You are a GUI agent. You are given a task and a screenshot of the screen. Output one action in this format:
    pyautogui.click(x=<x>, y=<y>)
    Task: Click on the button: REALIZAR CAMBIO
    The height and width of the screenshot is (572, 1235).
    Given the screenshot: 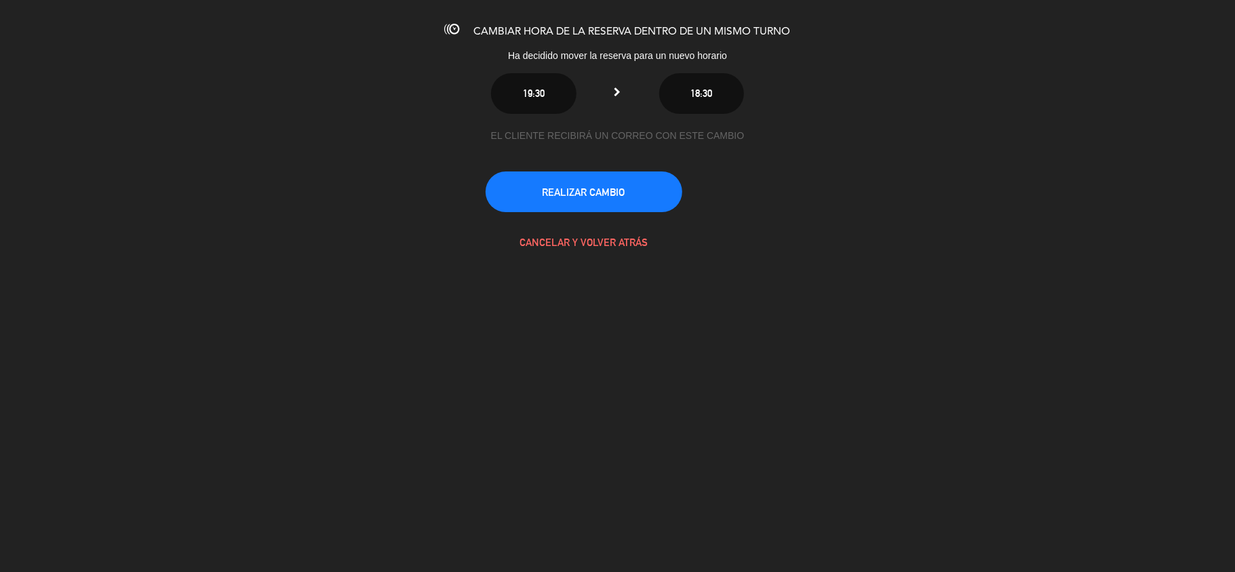 What is the action you would take?
    pyautogui.click(x=584, y=192)
    